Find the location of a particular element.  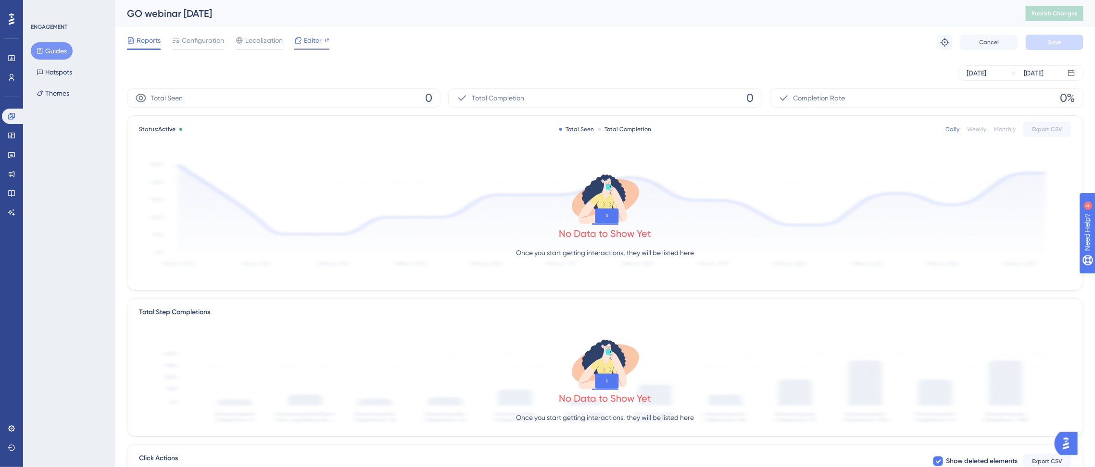

div: Total Step Completions is located at coordinates (175, 313).